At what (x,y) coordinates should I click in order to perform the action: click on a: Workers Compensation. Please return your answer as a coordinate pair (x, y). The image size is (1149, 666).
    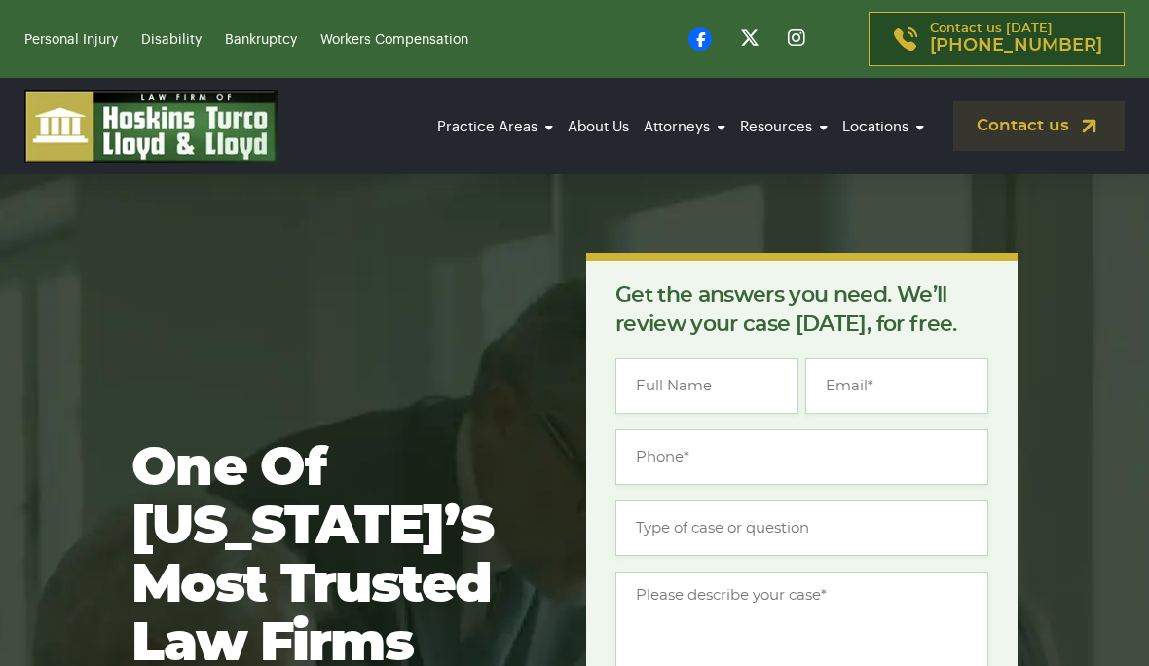
    Looking at the image, I should click on (394, 40).